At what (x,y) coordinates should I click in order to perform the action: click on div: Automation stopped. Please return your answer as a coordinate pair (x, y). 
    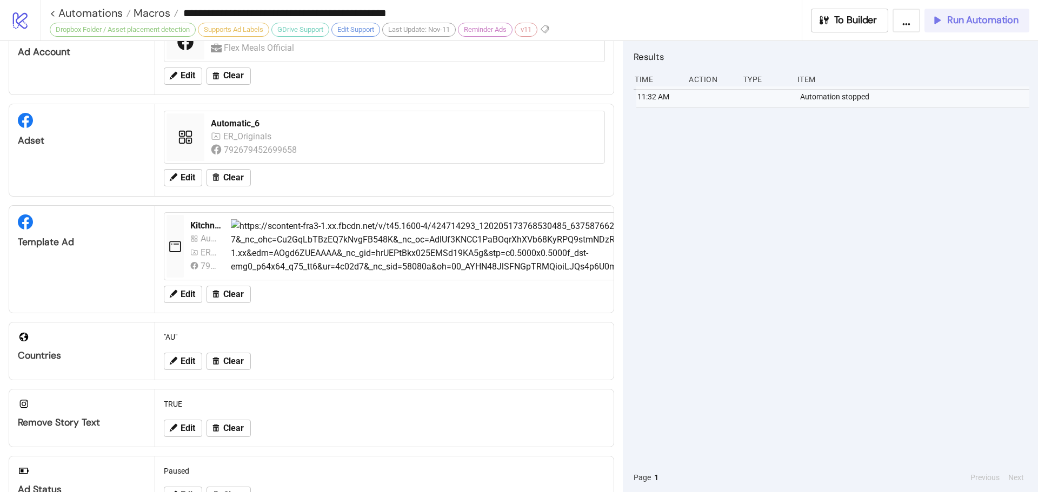
    Looking at the image, I should click on (915, 97).